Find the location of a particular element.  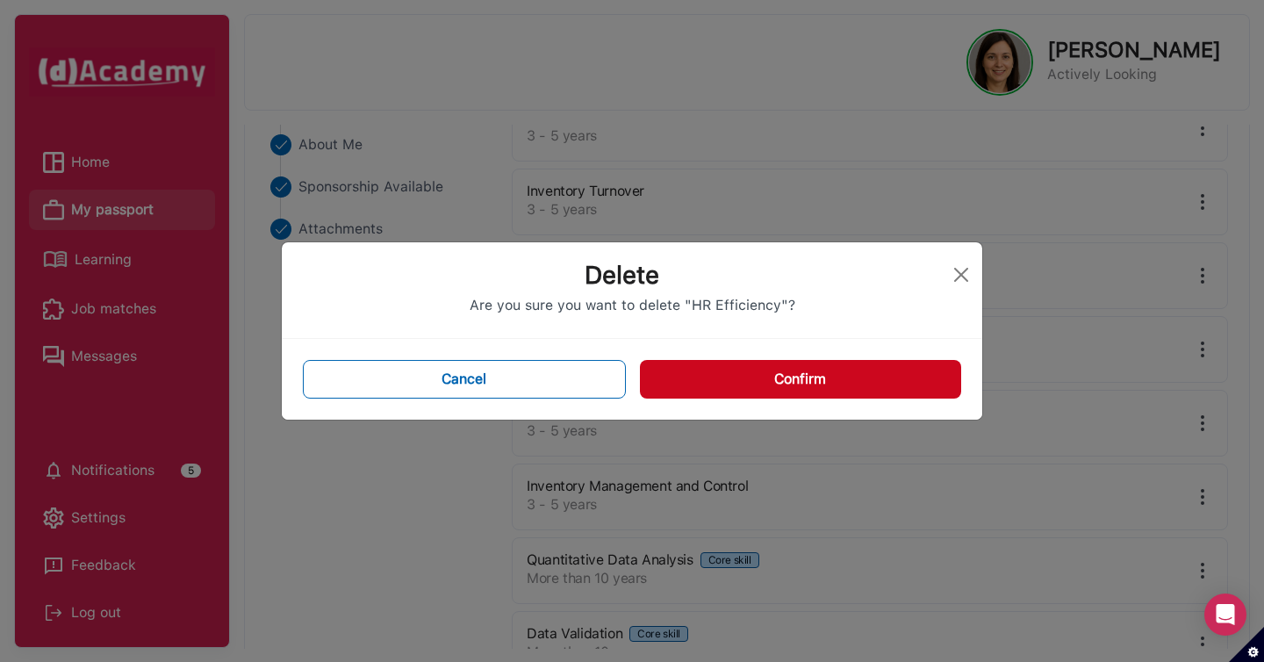

span: Are you sure you want to delete "HR Efficiency"? is located at coordinates (632, 304).